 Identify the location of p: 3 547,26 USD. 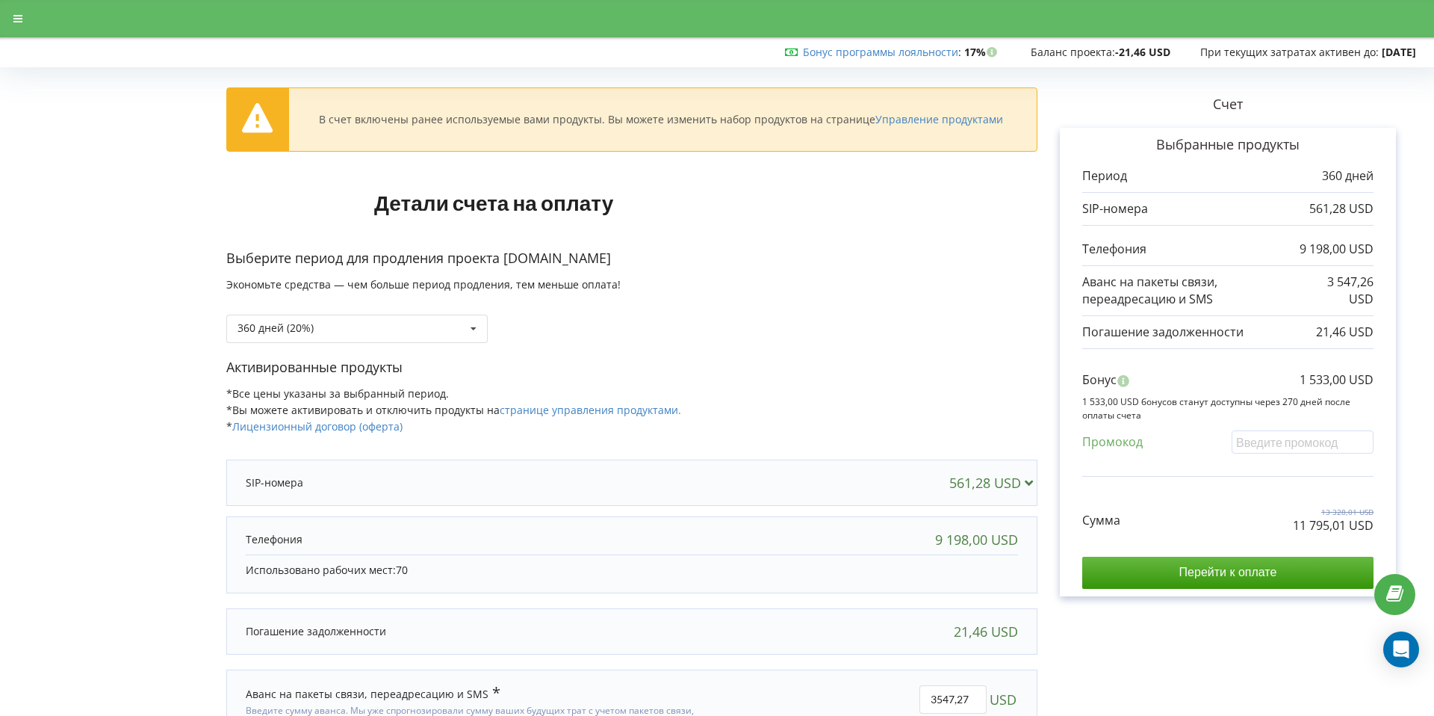
(1342, 291).